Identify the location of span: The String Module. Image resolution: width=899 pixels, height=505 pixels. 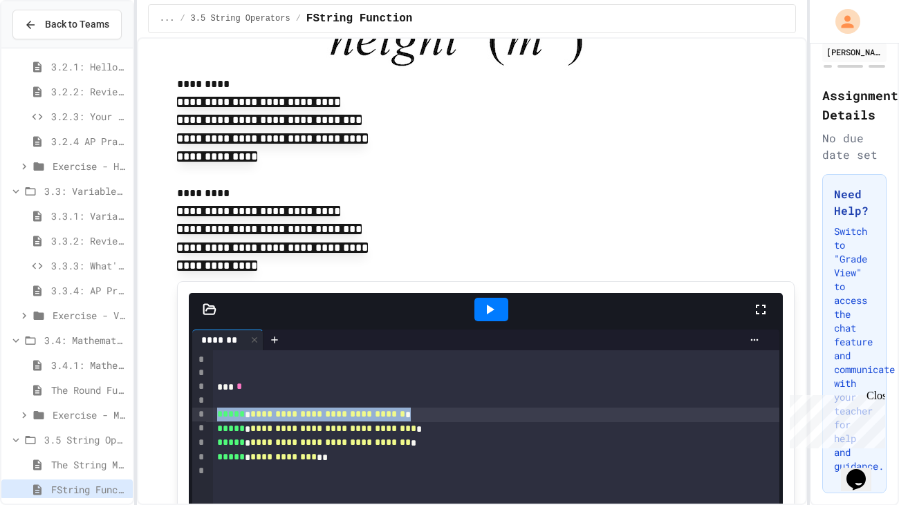
(89, 465).